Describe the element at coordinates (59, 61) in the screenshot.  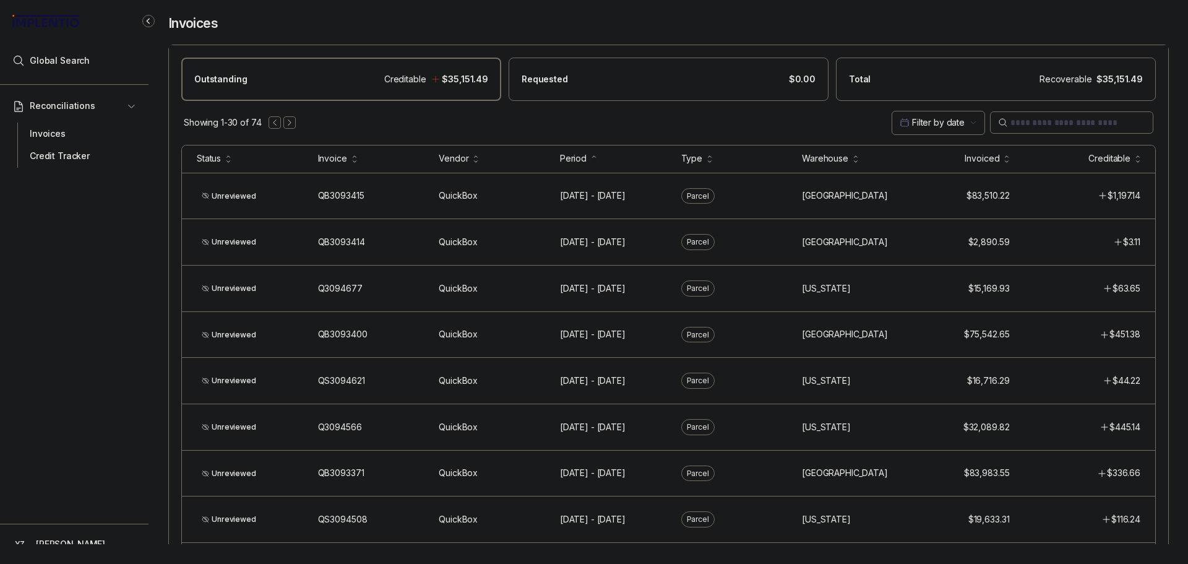
I see `span: Global Search` at that location.